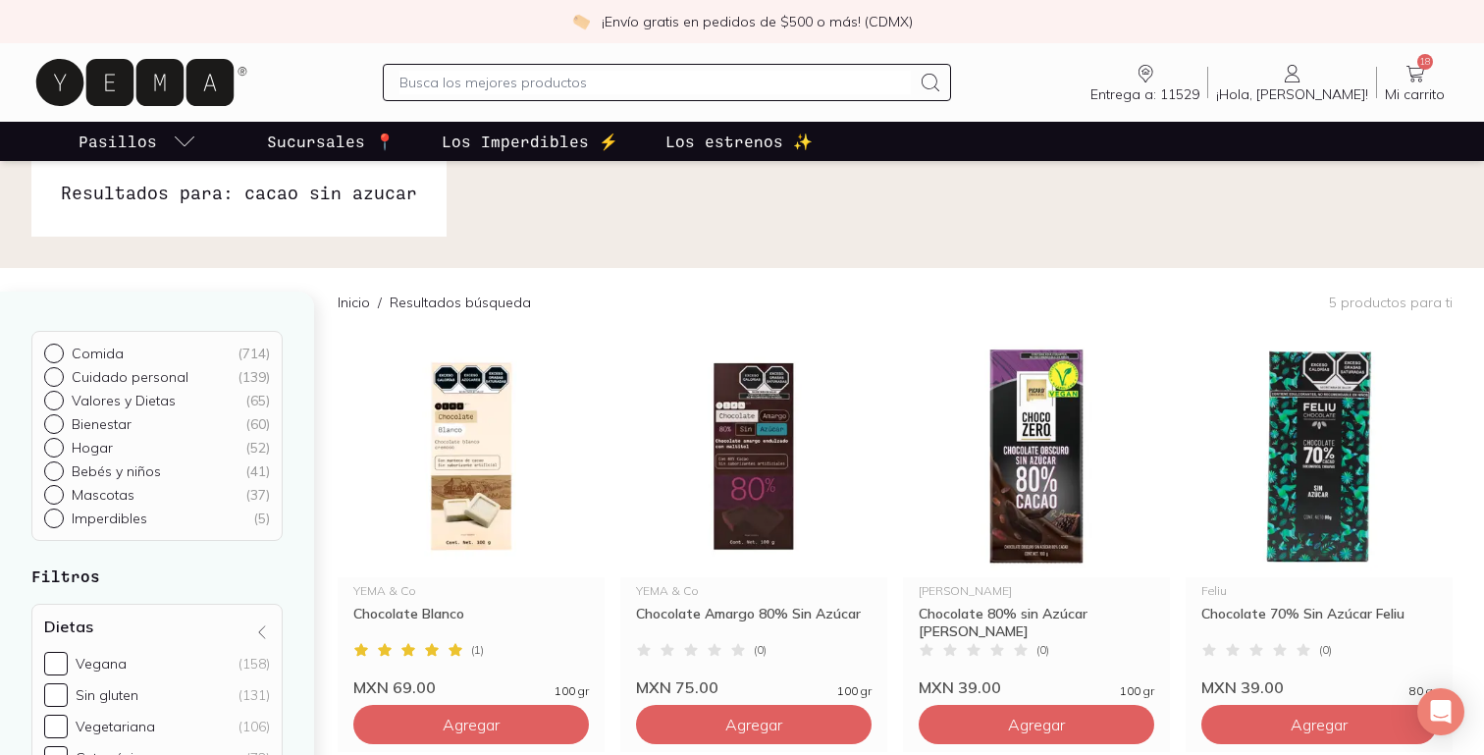 The width and height of the screenshot is (1484, 755). What do you see at coordinates (69, 626) in the screenshot?
I see `h4: Dietas` at bounding box center [69, 626].